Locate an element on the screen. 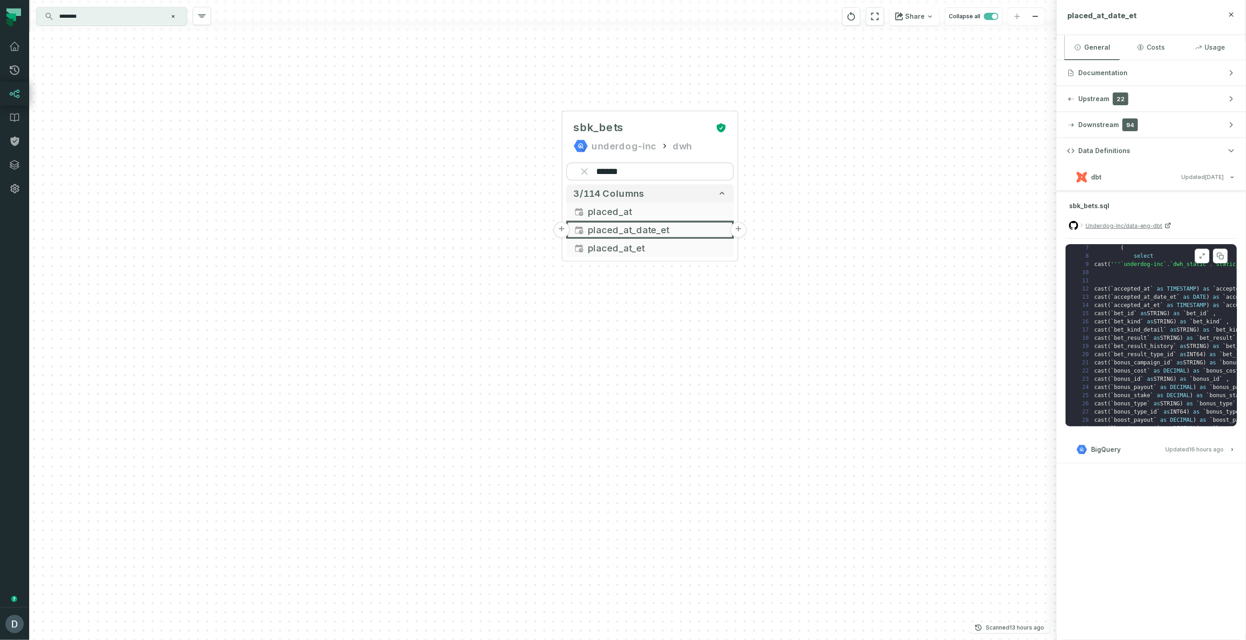 Image resolution: width=1246 pixels, height=640 pixels. span: Upstream is located at coordinates (1093, 99).